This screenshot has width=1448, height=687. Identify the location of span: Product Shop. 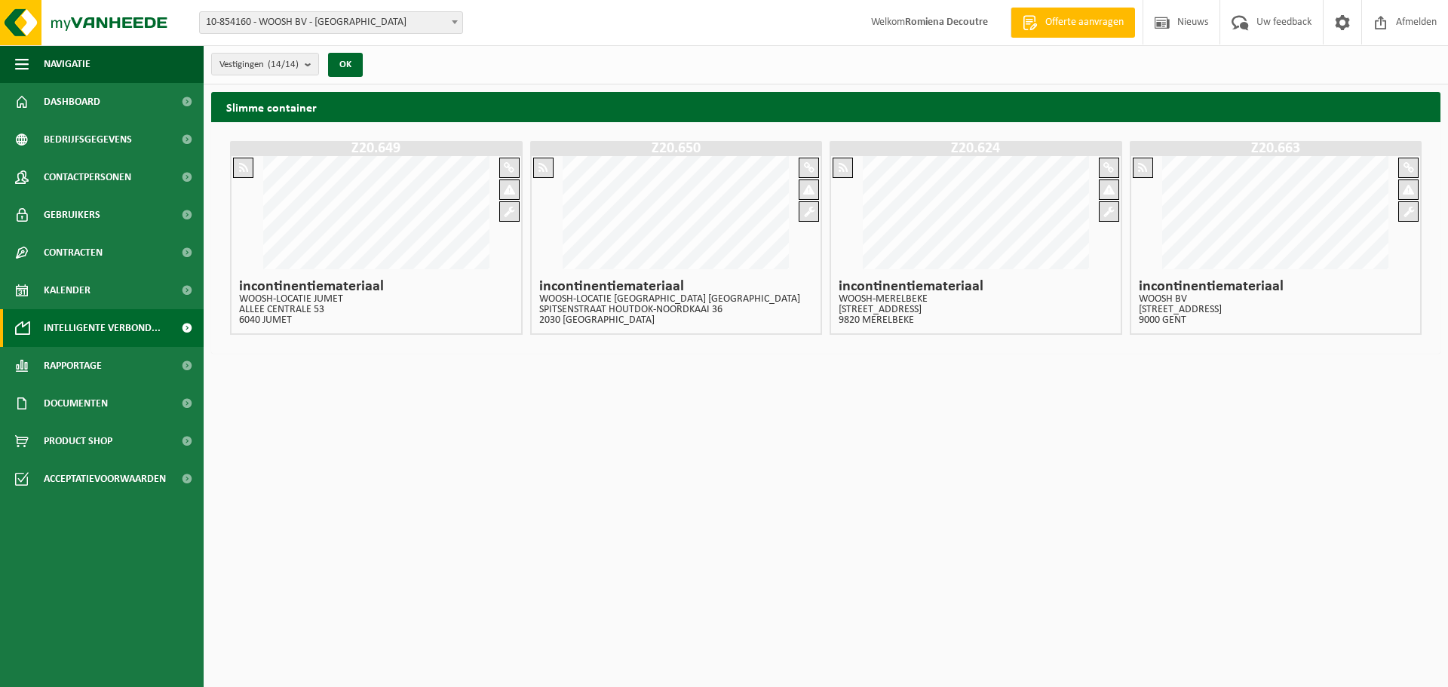
(78, 441).